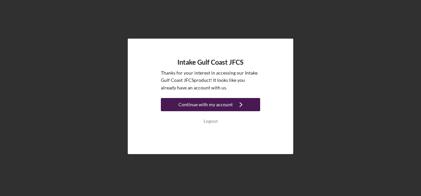 The height and width of the screenshot is (196, 421). What do you see at coordinates (210, 121) in the screenshot?
I see `button: Logout` at bounding box center [210, 121].